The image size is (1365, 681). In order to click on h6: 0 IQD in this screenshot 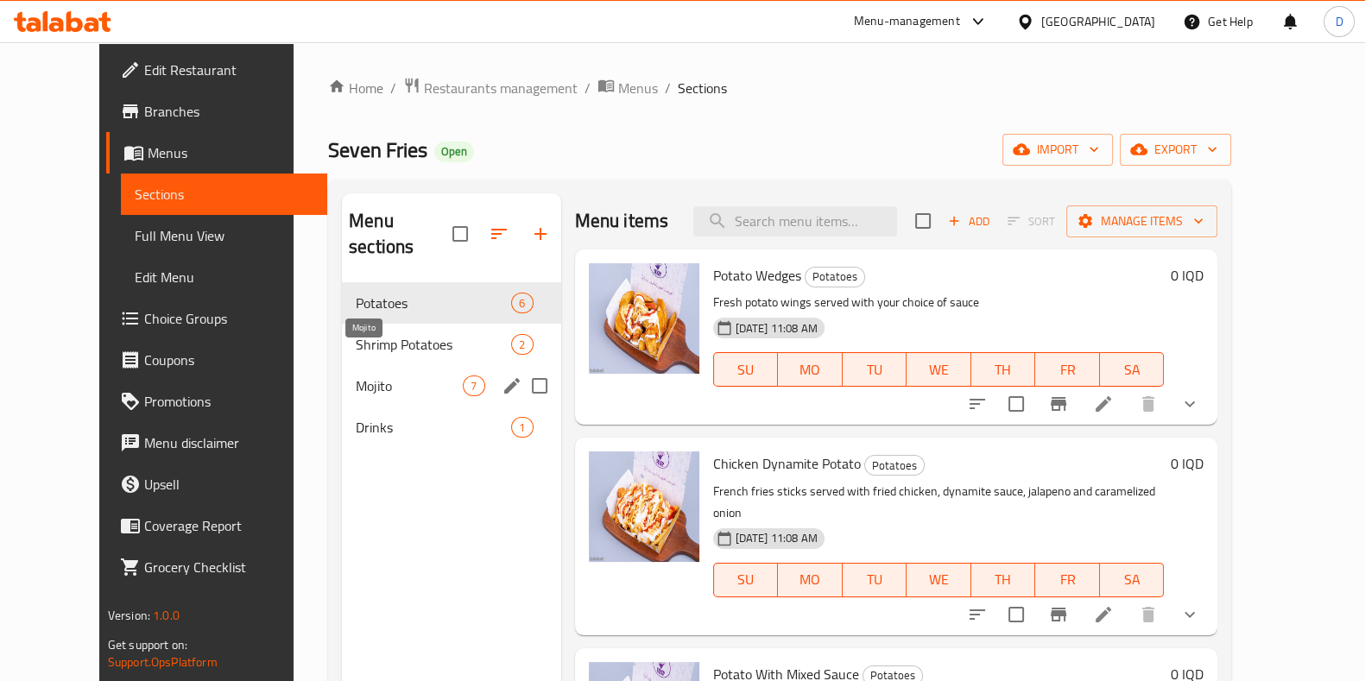, I will do `click(1188, 276)`.